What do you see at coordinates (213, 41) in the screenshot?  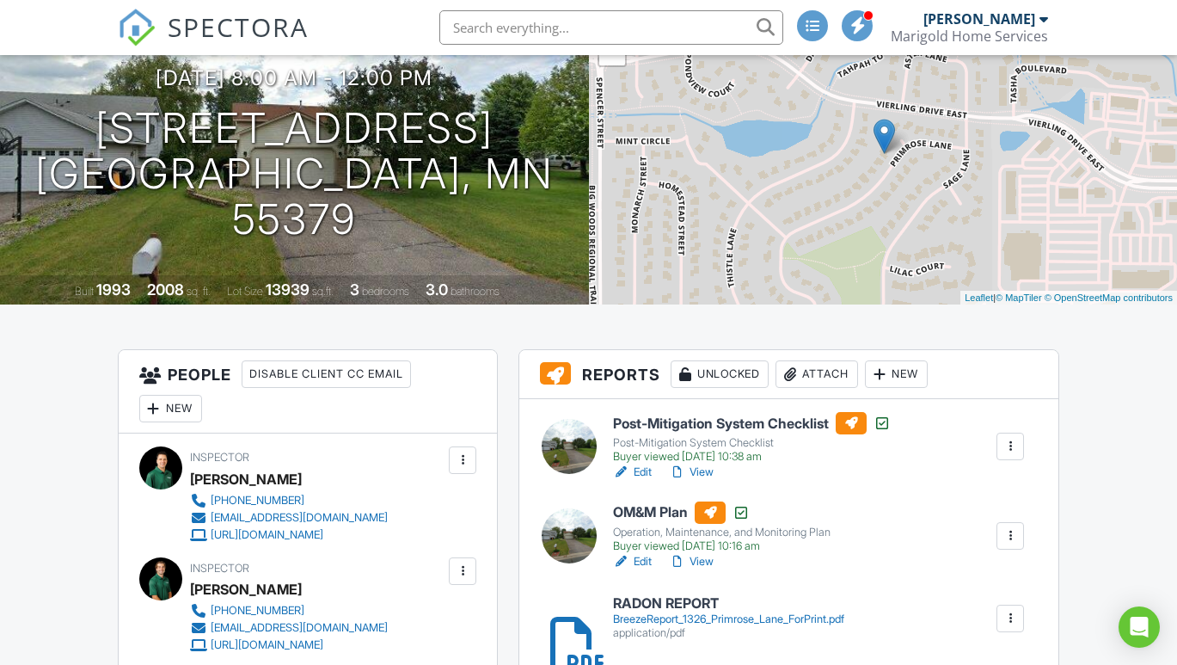 I see `a: SPECTORA` at bounding box center [213, 41].